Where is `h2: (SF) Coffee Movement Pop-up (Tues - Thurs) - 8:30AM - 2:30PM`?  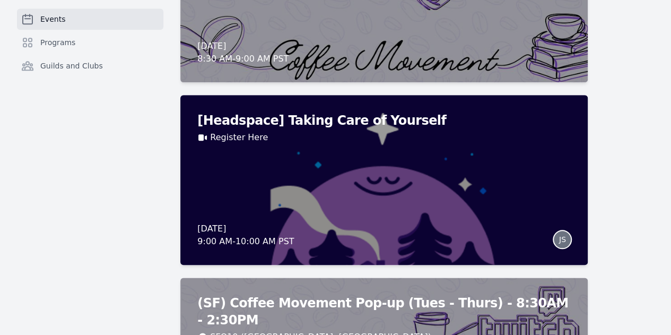 h2: (SF) Coffee Movement Pop-up (Tues - Thurs) - 8:30AM - 2:30PM is located at coordinates (384, 311).